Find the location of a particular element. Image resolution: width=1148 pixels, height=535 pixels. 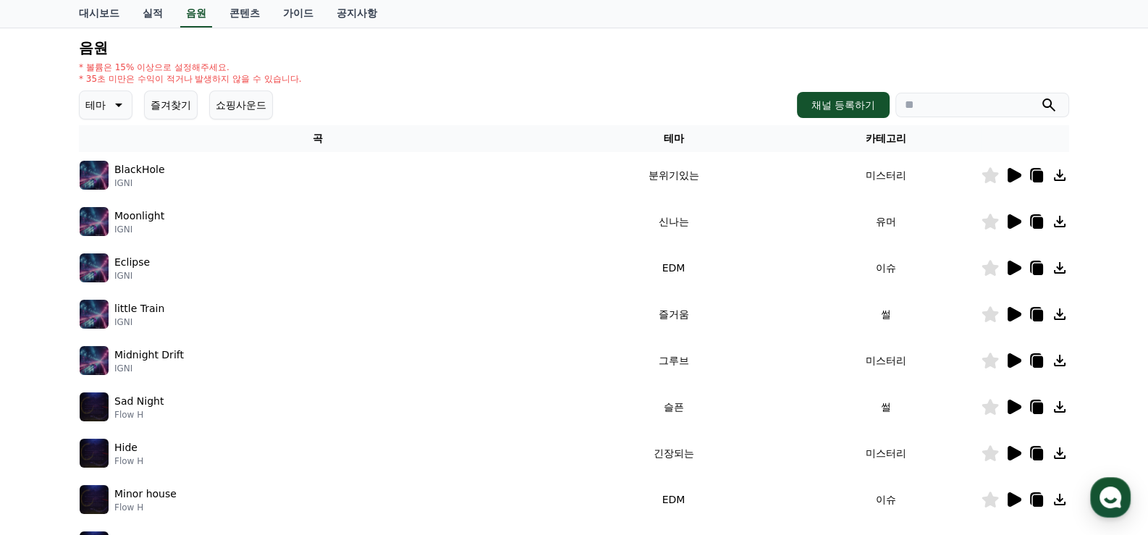

td: 슬픈 is located at coordinates (673, 407).